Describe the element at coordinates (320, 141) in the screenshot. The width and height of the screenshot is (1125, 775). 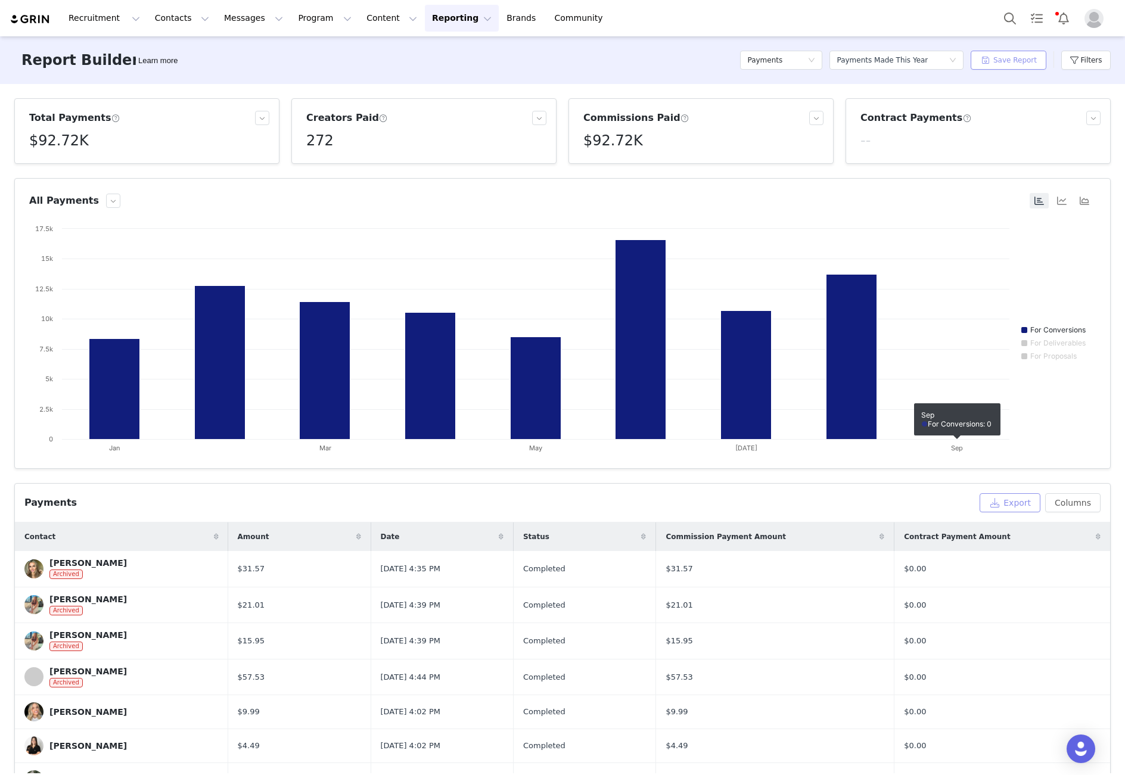
I see `h5: 272` at that location.